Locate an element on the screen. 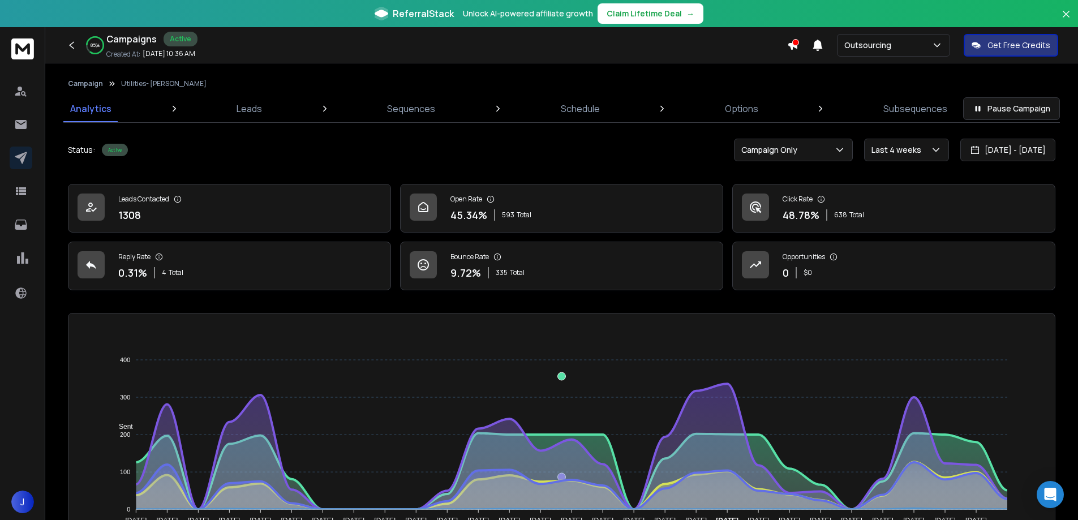  p: Outsourcing is located at coordinates (870, 45).